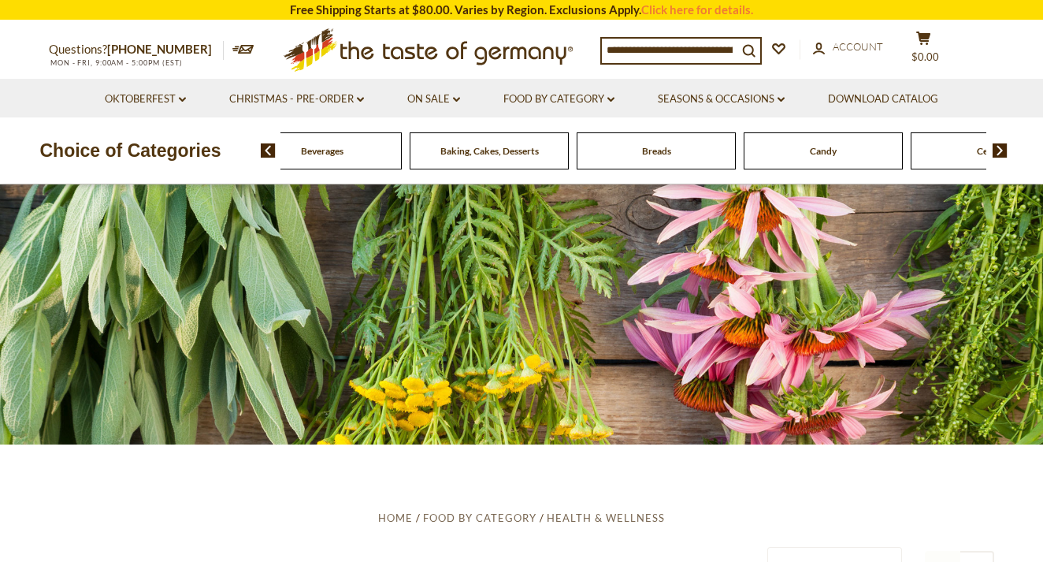 The width and height of the screenshot is (1043, 562). I want to click on a: Home, so click(395, 517).